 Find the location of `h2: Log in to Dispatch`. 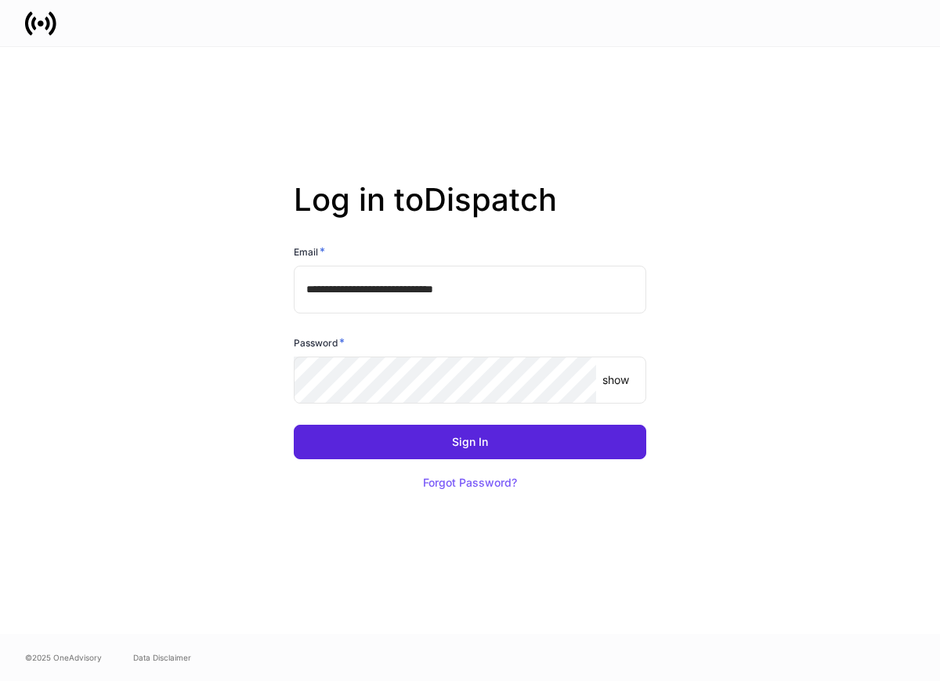

h2: Log in to Dispatch is located at coordinates (470, 212).